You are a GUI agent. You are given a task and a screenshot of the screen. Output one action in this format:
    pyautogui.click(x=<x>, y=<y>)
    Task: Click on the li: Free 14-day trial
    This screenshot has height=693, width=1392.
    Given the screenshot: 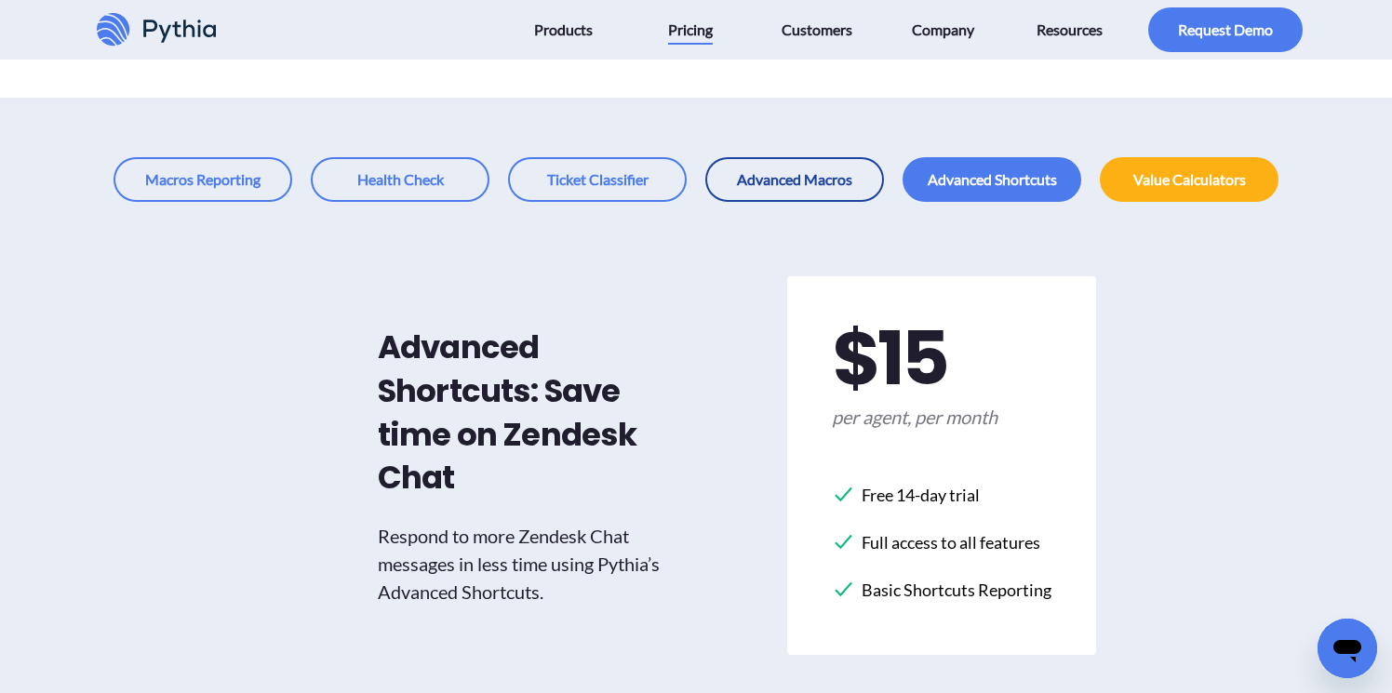 What is the action you would take?
    pyautogui.click(x=941, y=495)
    